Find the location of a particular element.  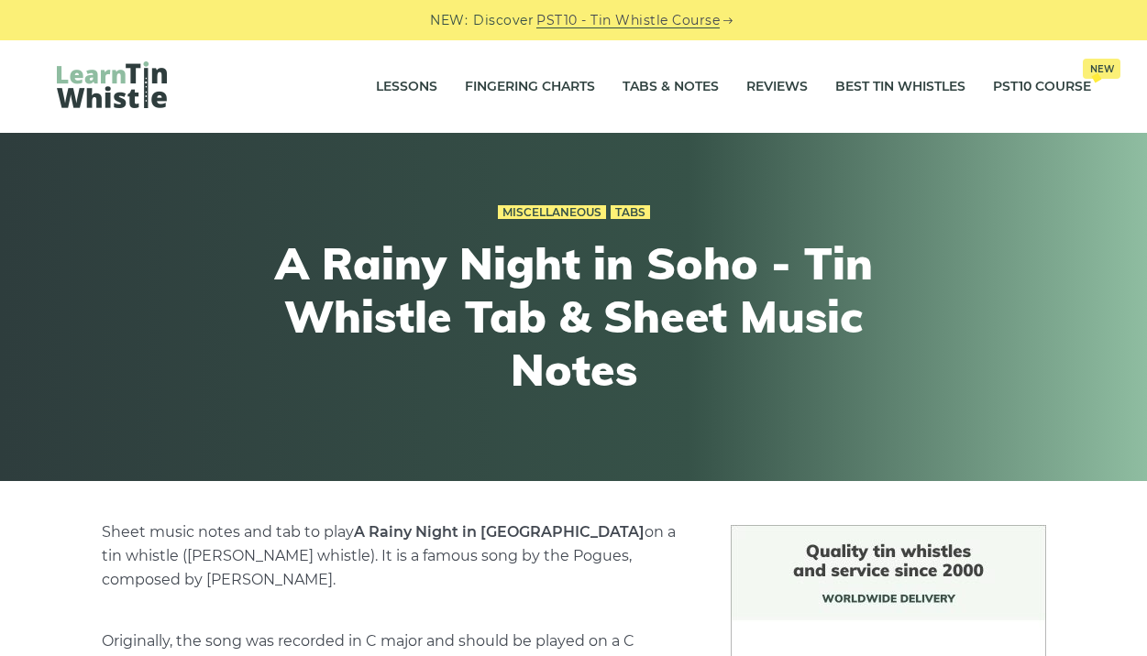

a: Tabs & Notes is located at coordinates (670, 87).